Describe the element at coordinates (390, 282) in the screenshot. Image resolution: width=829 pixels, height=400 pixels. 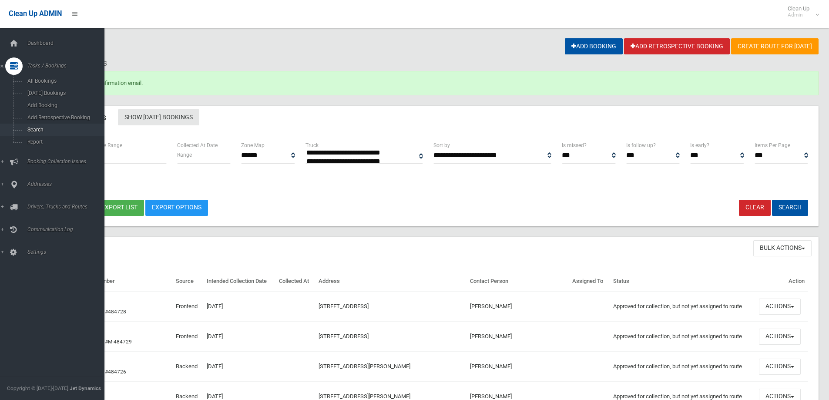
I see `th: Address` at that location.